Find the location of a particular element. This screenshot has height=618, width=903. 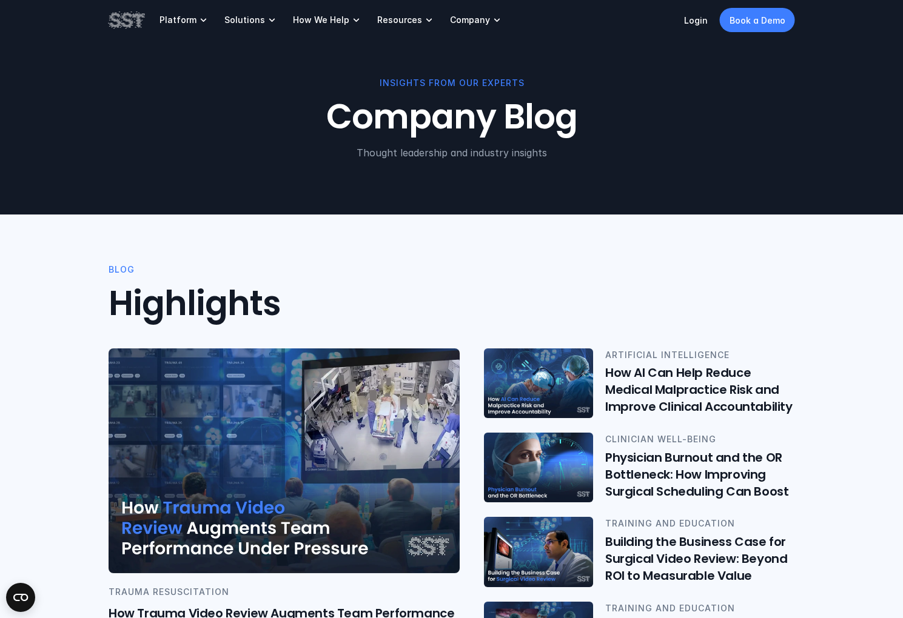

img: A physician looking at Black Box Platform data on a desktop computer is located at coordinates (538, 552).